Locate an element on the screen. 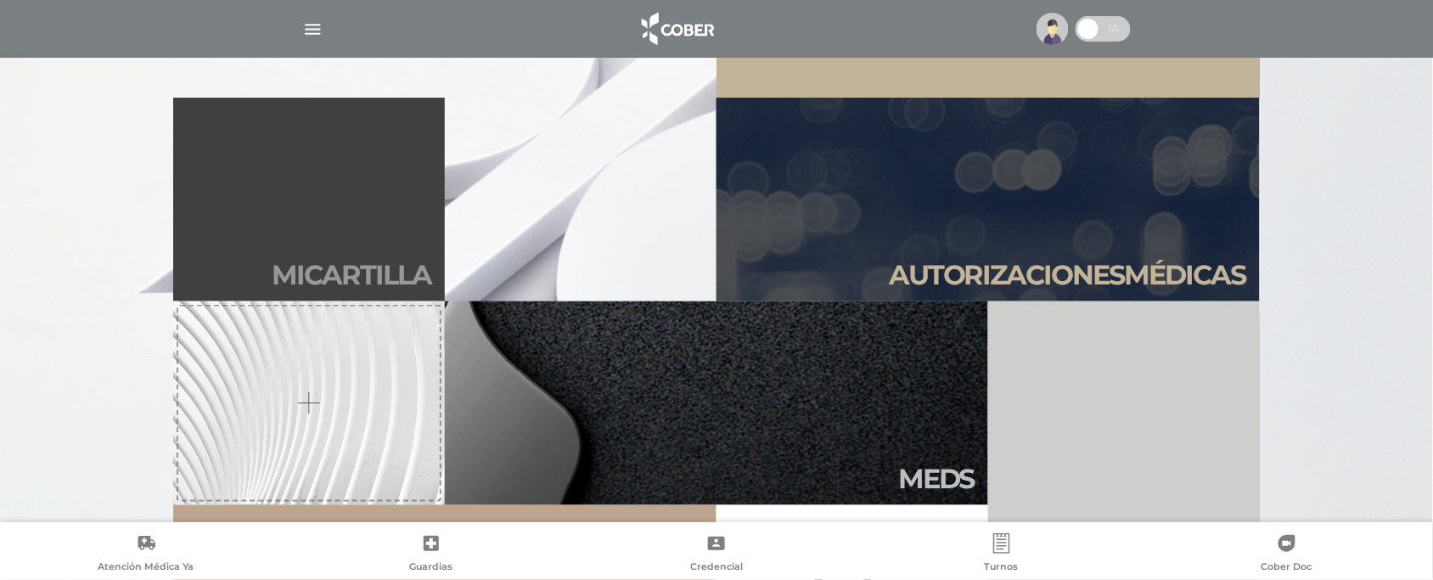 This screenshot has height=580, width=1433. img: logo_cober_home-white.png is located at coordinates (677, 29).